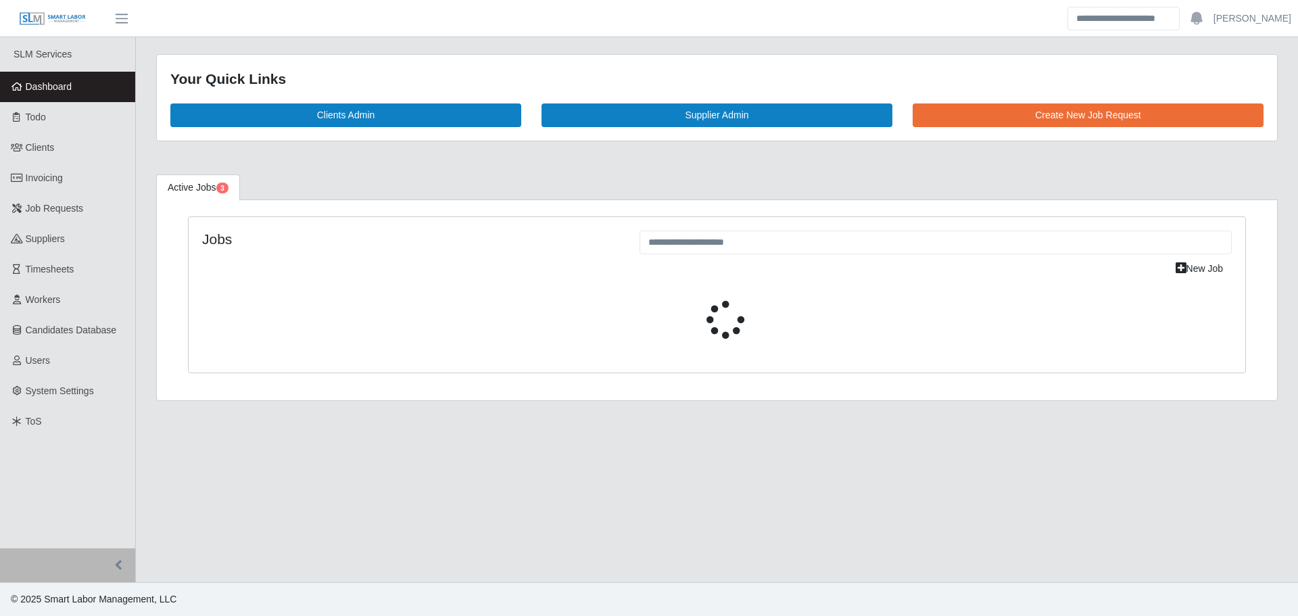  I want to click on span: Pending Jobs, so click(222, 188).